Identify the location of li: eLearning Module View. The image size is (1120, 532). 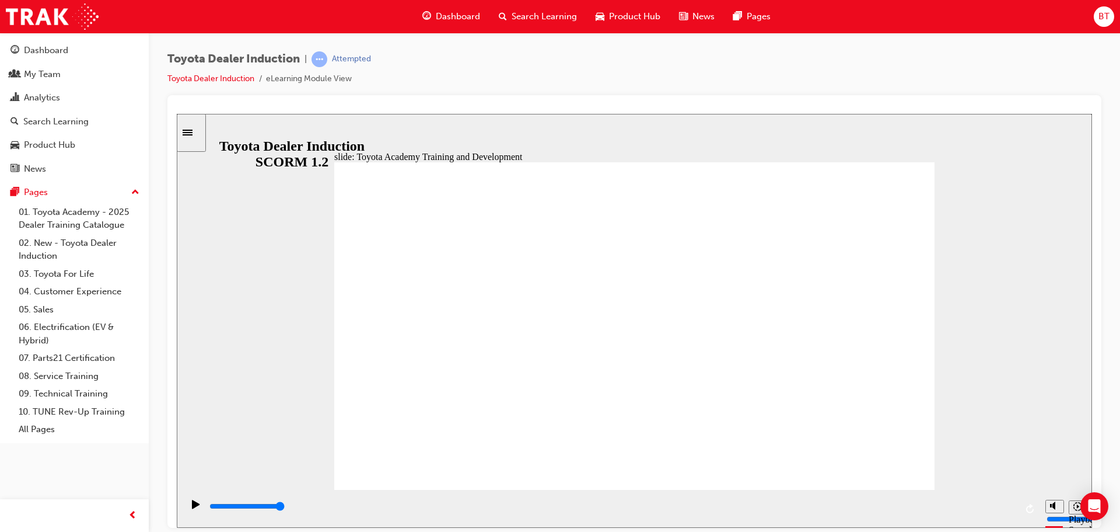
(309, 79).